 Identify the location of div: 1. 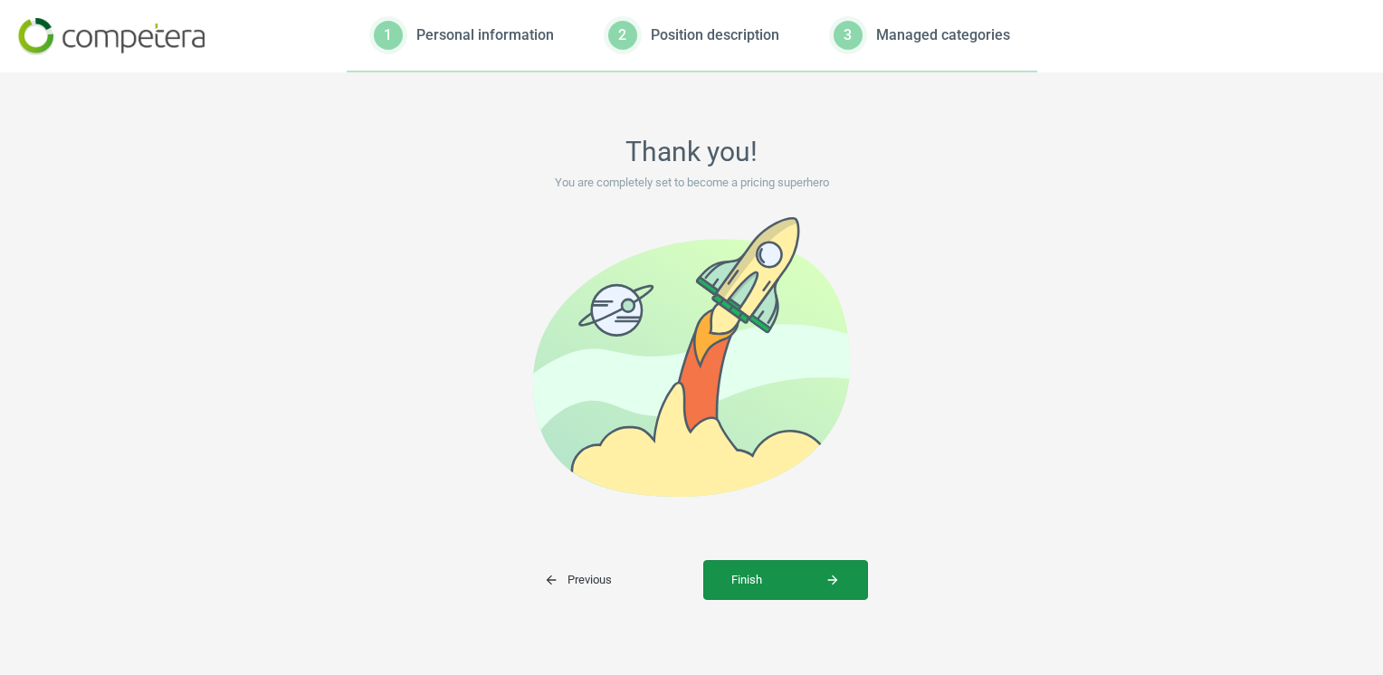
(388, 35).